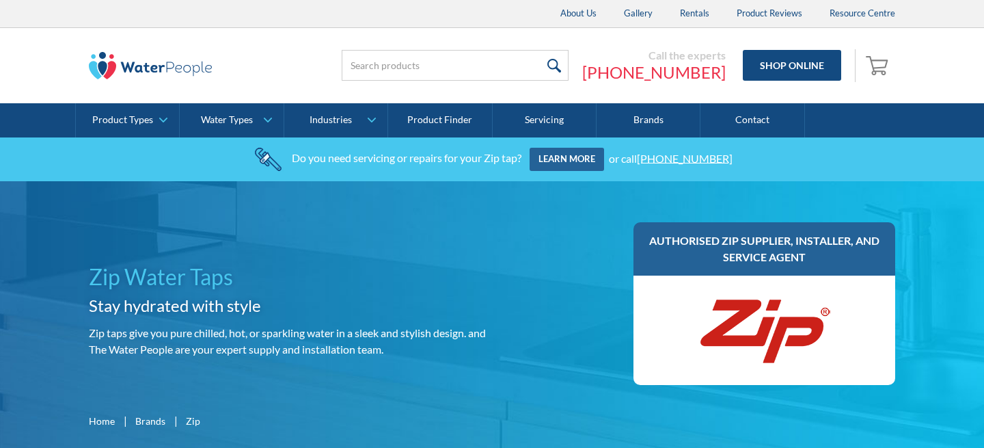 This screenshot has width=984, height=448. What do you see at coordinates (879, 65) in the screenshot?
I see `img: shopping cart` at bounding box center [879, 65].